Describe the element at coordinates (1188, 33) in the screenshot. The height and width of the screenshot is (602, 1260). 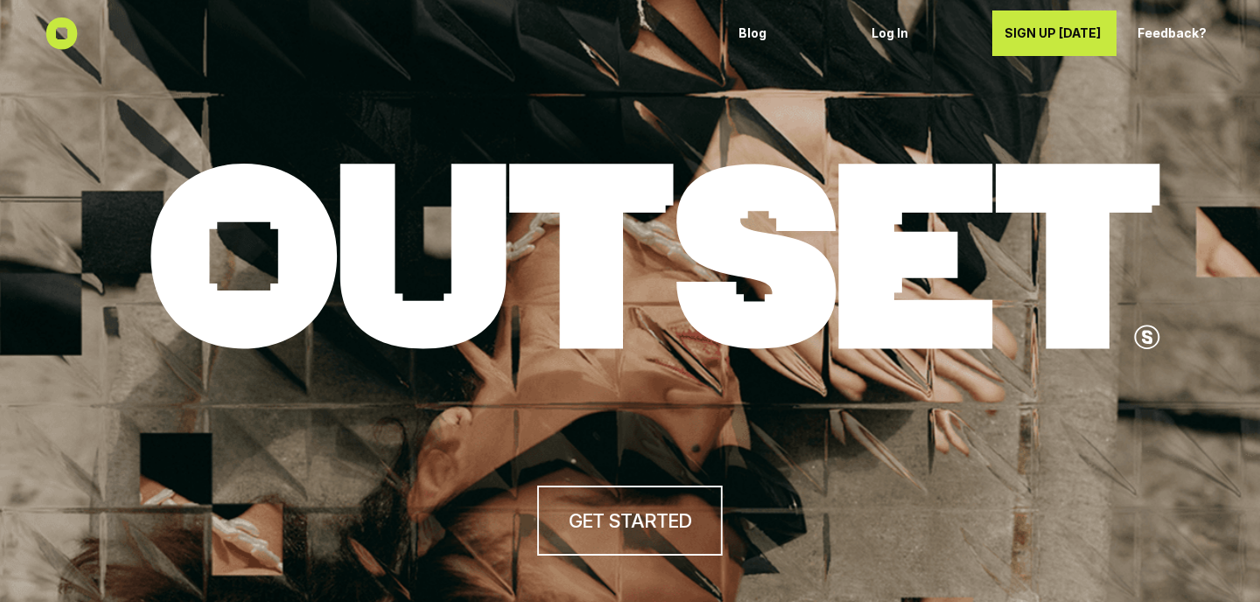
I see `a: Feedback?` at that location.